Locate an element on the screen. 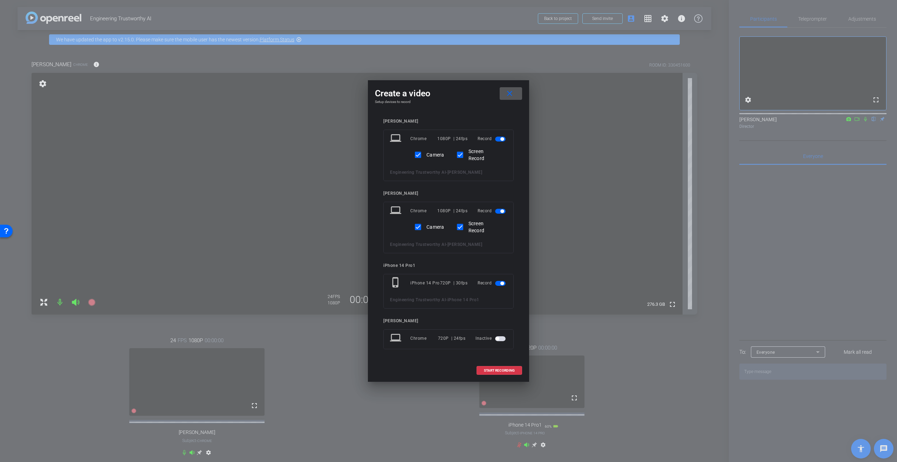  div: iPhone 14 Pro1 is located at coordinates (448, 266).